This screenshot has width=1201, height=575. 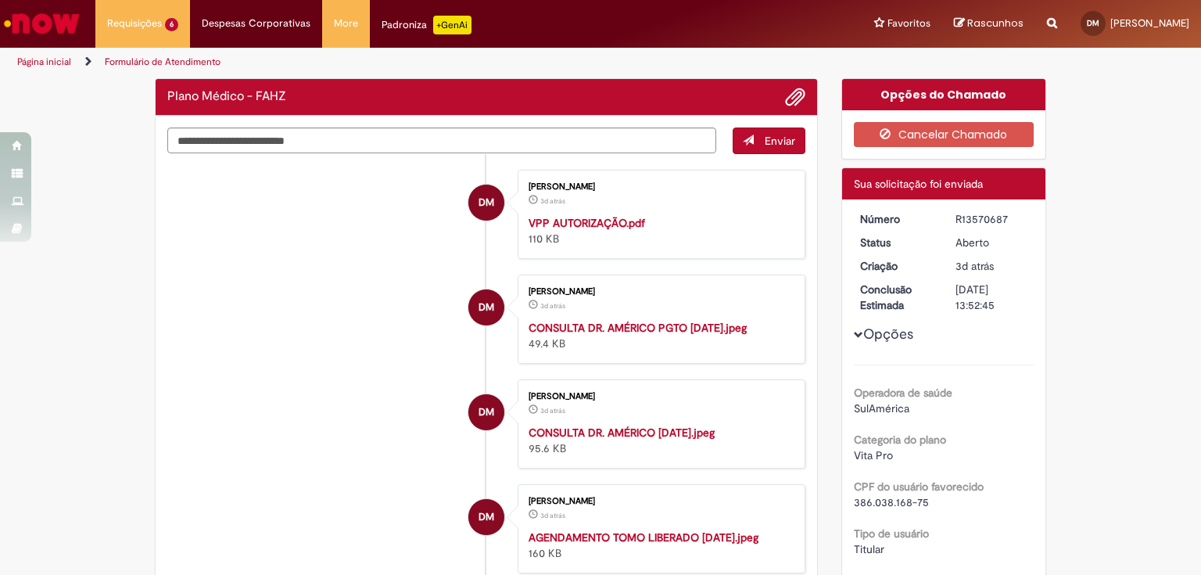 What do you see at coordinates (944, 95) in the screenshot?
I see `div: Opções do Chamado` at bounding box center [944, 95].